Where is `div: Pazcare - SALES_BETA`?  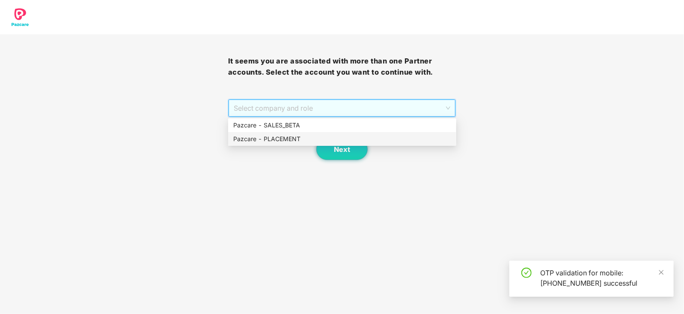
div: Pazcare - SALES_BETA is located at coordinates (342, 125).